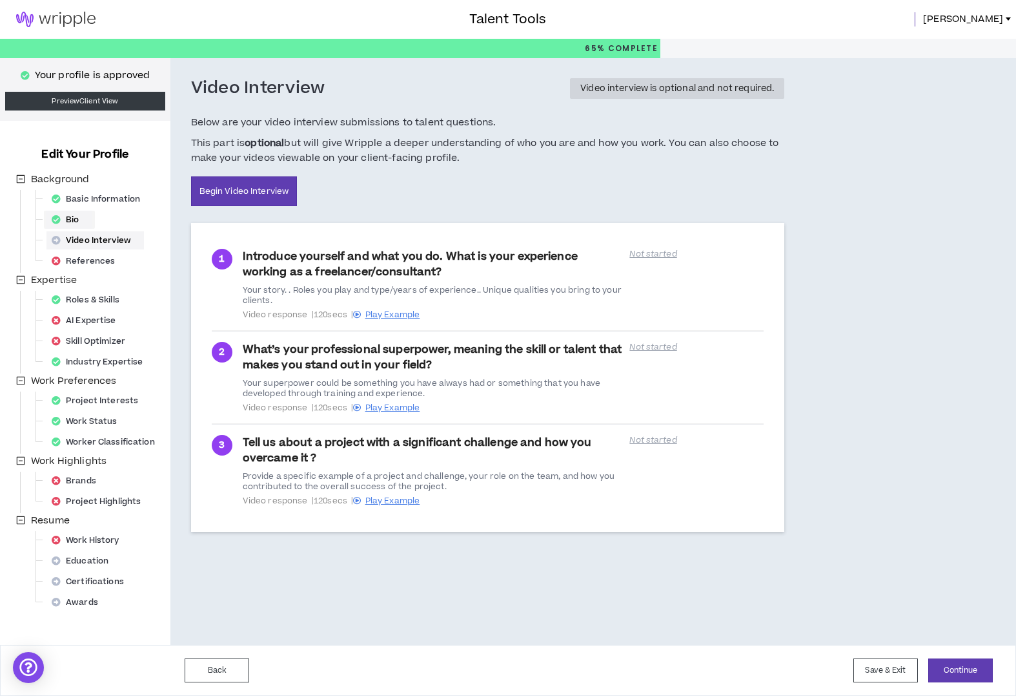 This screenshot has width=1016, height=696. Describe the element at coordinates (677, 88) in the screenshot. I see `div: Video interview is optional and not required.` at that location.